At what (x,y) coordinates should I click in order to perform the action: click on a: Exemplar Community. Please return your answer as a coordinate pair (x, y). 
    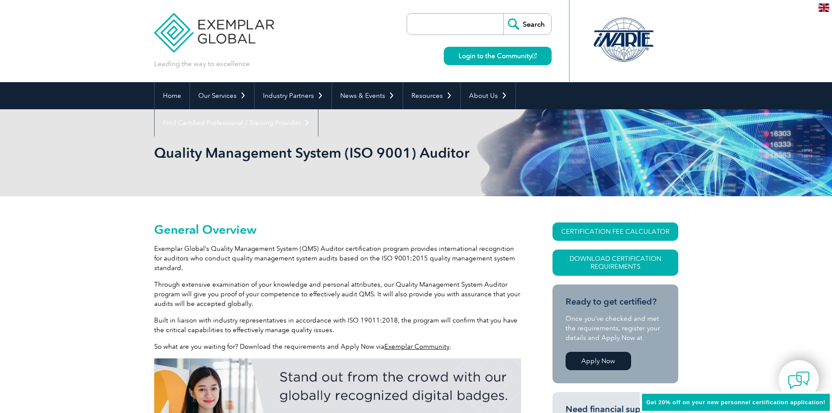
    Looking at the image, I should click on (417, 346).